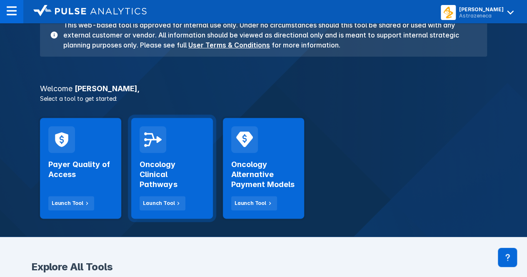  I want to click on img: menu--horizontal.svg, so click(12, 11).